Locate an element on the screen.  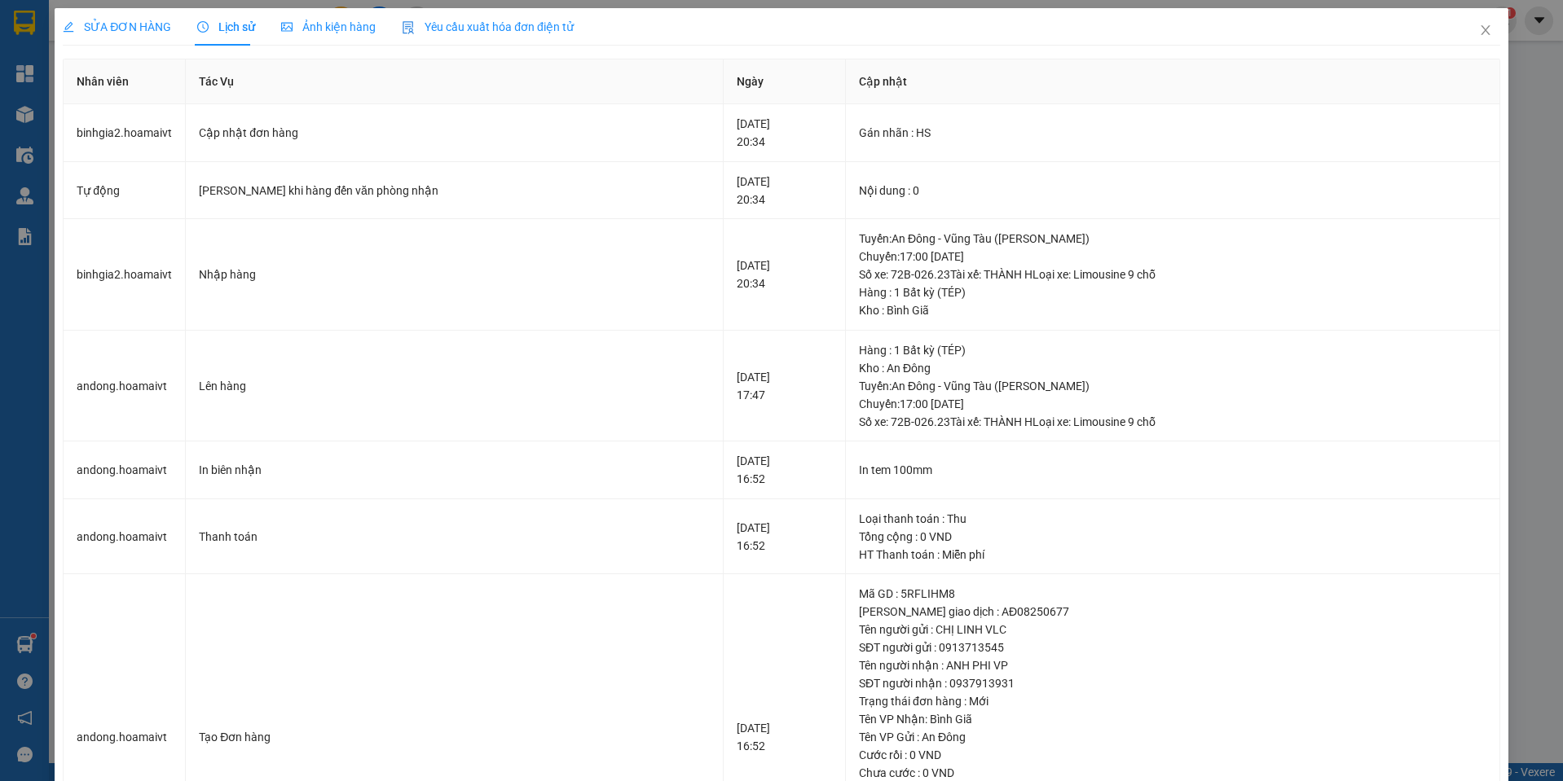
div: Kho : Bình Giã is located at coordinates (1172, 310).